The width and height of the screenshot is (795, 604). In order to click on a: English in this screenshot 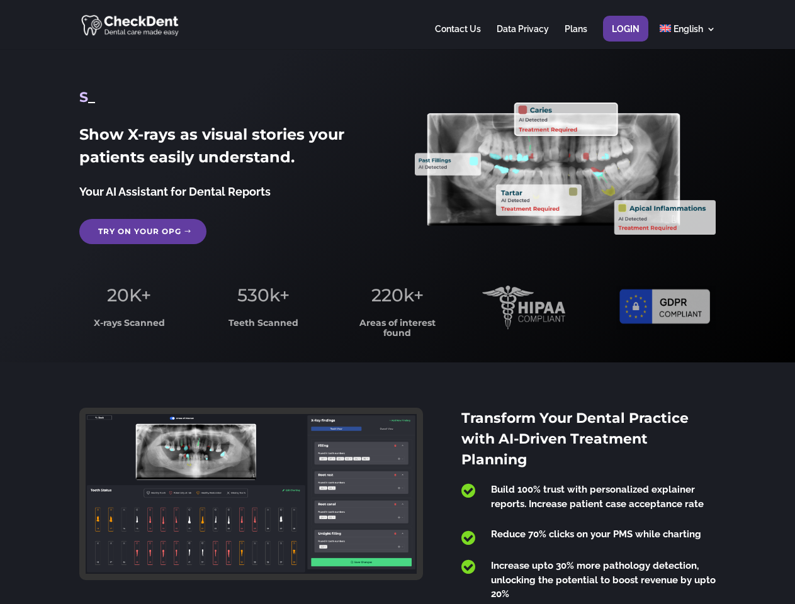, I will do `click(687, 37)`.